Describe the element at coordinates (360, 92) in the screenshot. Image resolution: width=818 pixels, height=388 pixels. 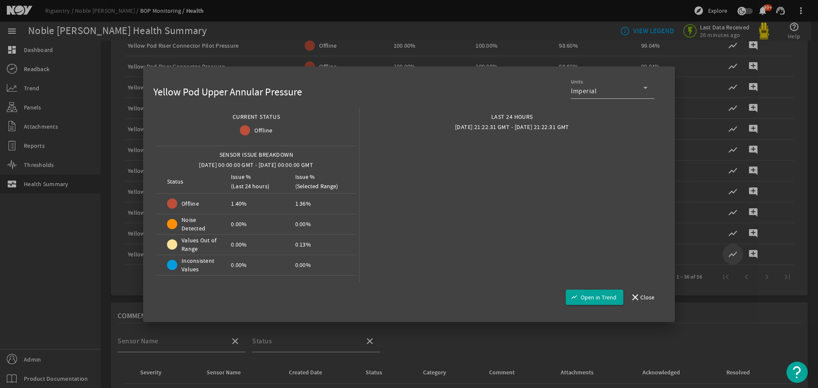
I see `h1: Yellow Pod Upper Annular Pressure` at that location.